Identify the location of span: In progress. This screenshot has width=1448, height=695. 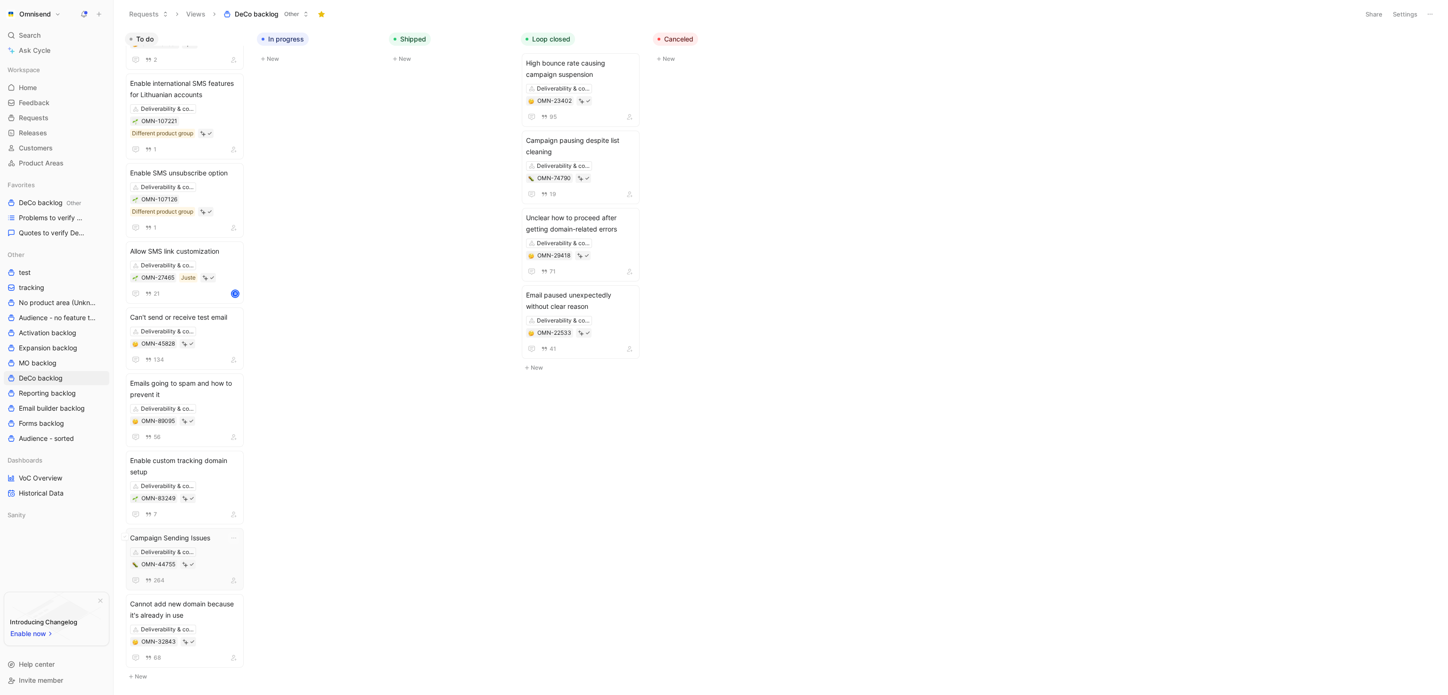
(286, 39).